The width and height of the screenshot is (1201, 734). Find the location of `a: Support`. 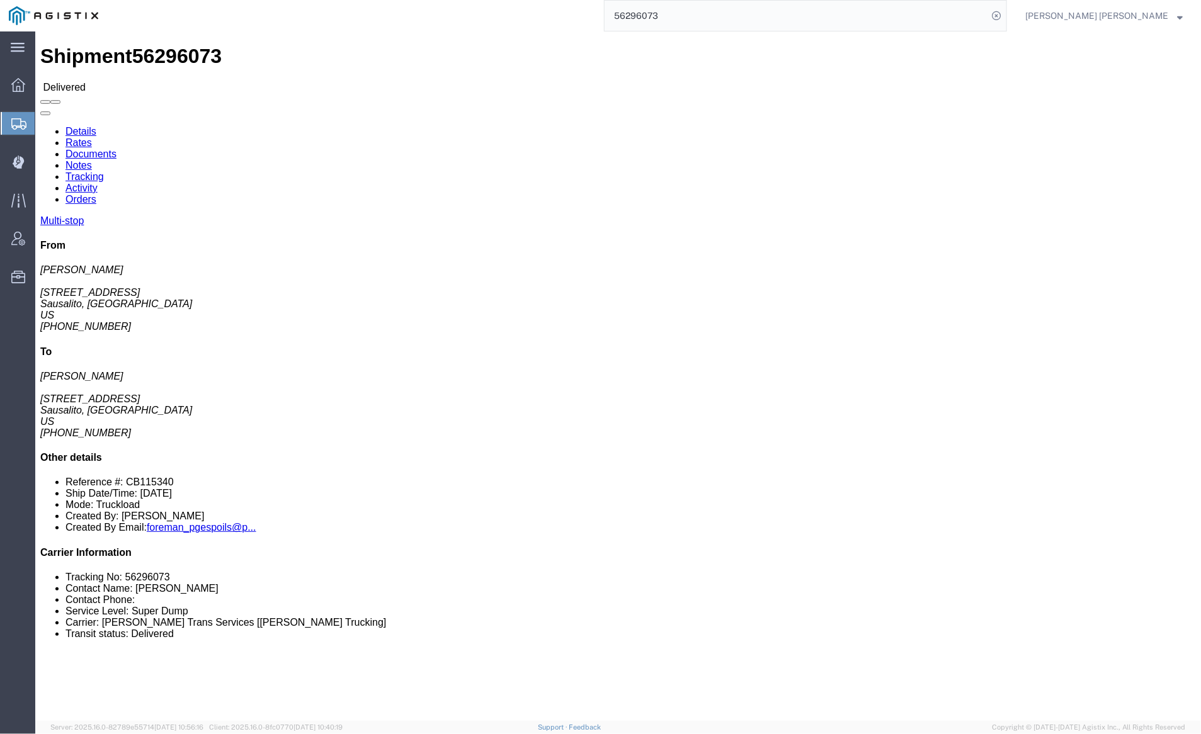

a: Support is located at coordinates (554, 728).